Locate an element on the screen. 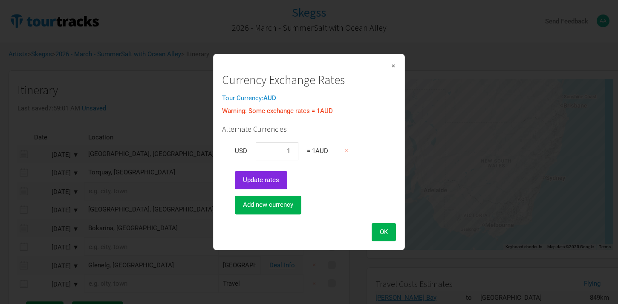 The width and height of the screenshot is (618, 304). td: USD is located at coordinates (241, 150).